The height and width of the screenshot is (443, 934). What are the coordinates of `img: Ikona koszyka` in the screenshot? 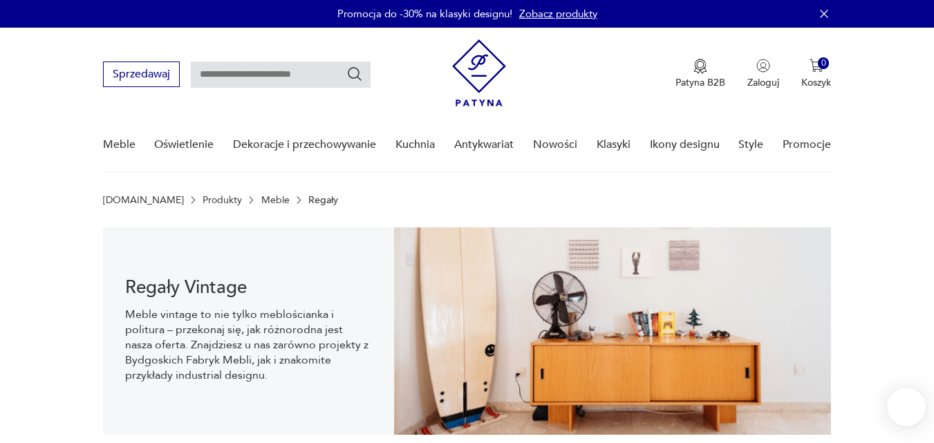 It's located at (817, 66).